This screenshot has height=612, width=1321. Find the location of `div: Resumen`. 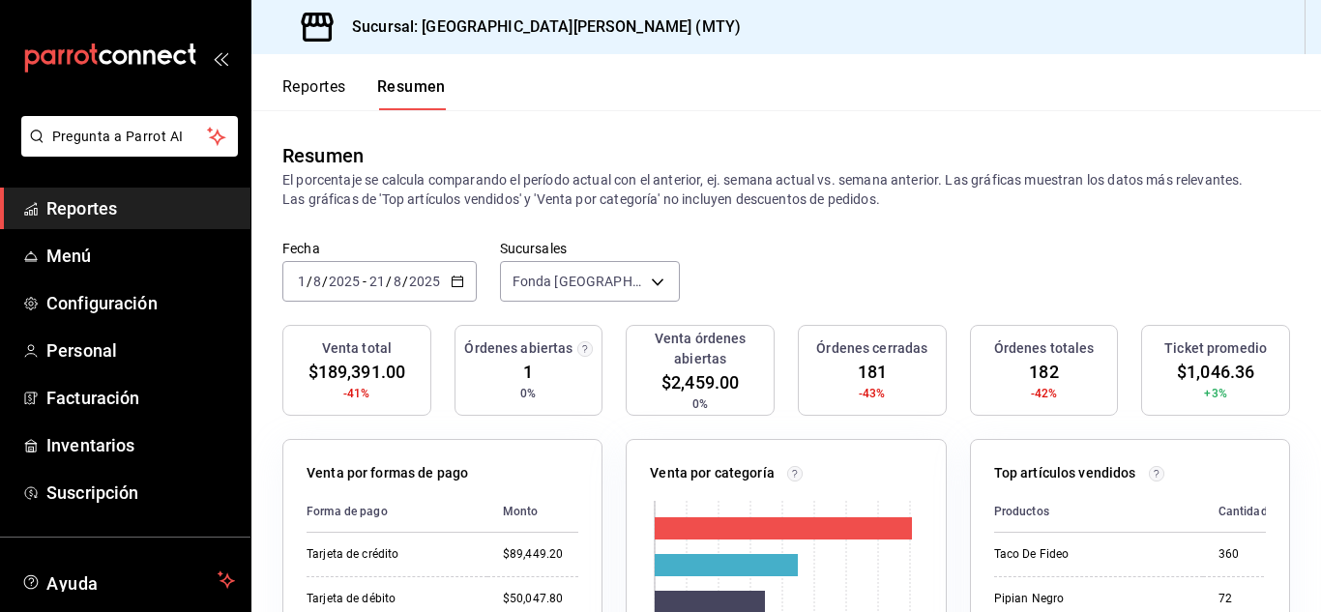

div: Resumen is located at coordinates (323, 156).